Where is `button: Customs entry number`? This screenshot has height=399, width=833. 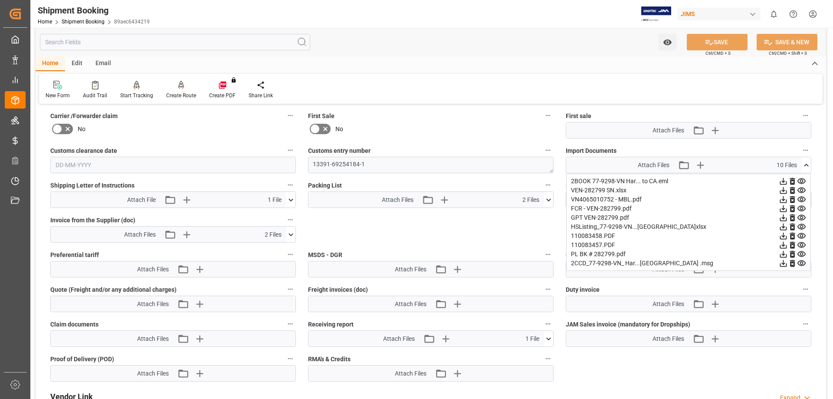 button: Customs entry number is located at coordinates (548, 150).